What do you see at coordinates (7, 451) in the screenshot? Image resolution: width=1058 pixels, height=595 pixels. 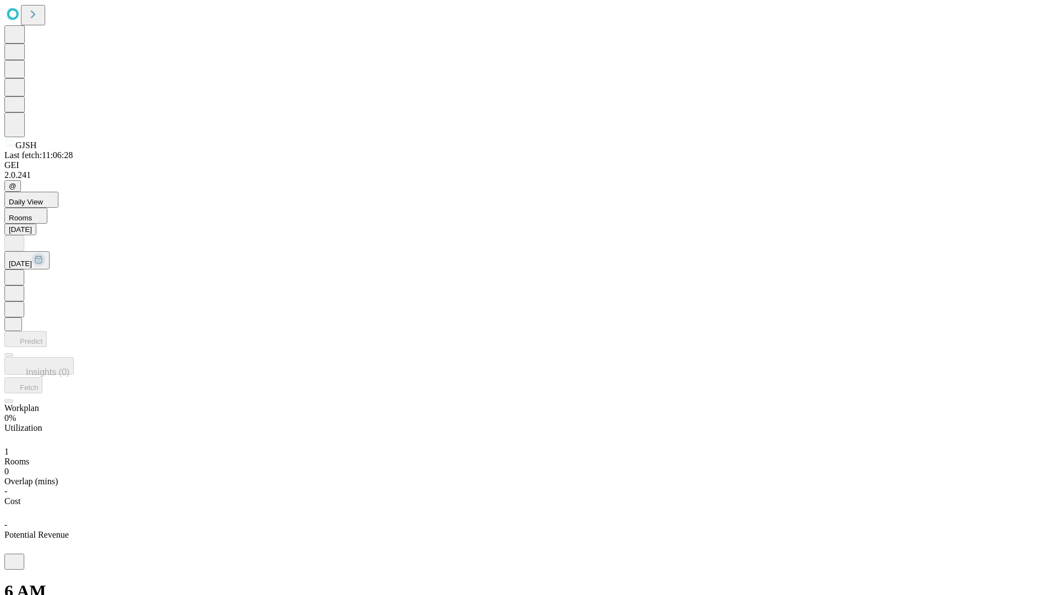 I see `span: 1` at bounding box center [7, 451].